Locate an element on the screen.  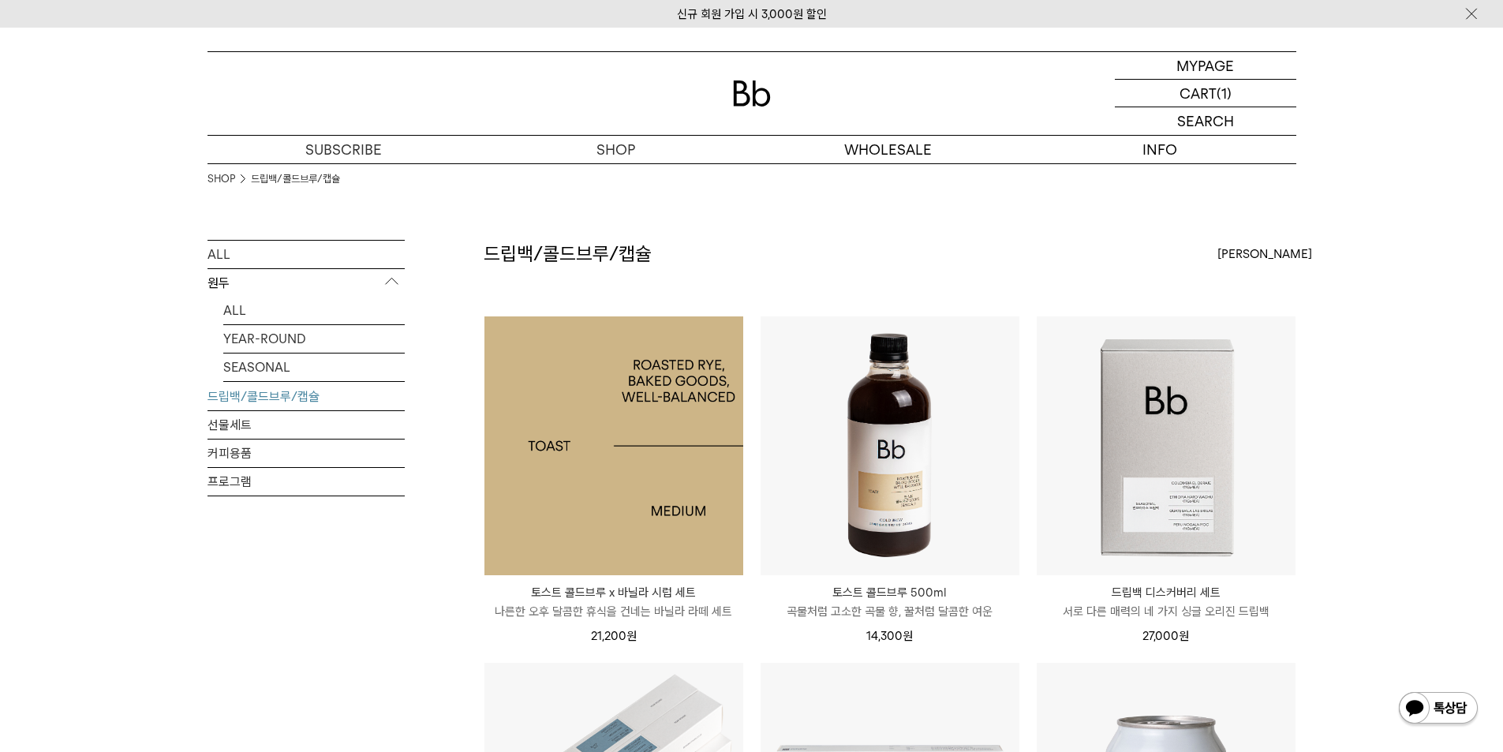
span: 27,000 is located at coordinates (1165, 636).